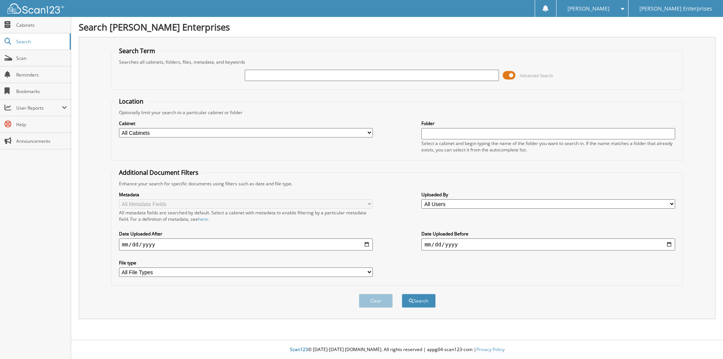 This screenshot has width=723, height=359. I want to click on span: Scan, so click(41, 58).